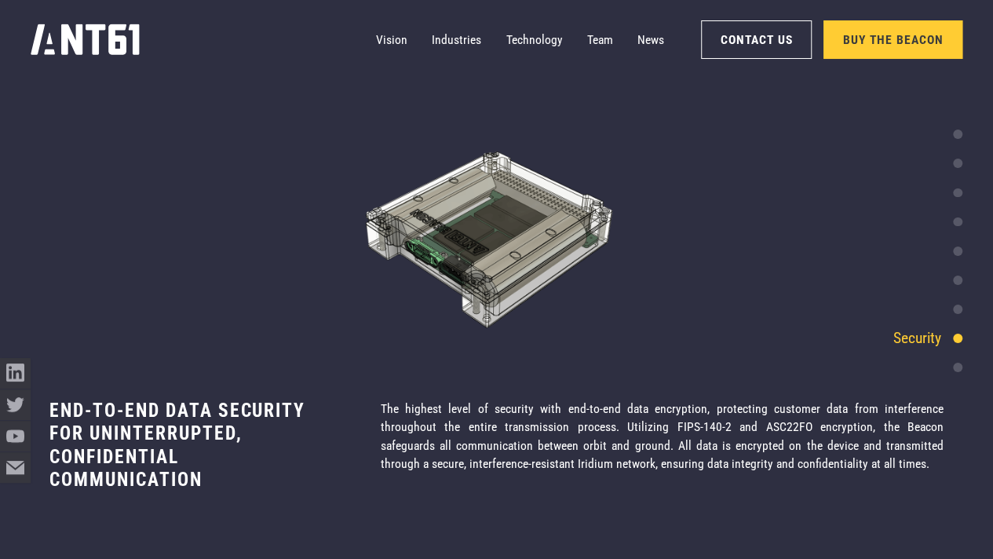  I want to click on div: Security, so click(917, 338).